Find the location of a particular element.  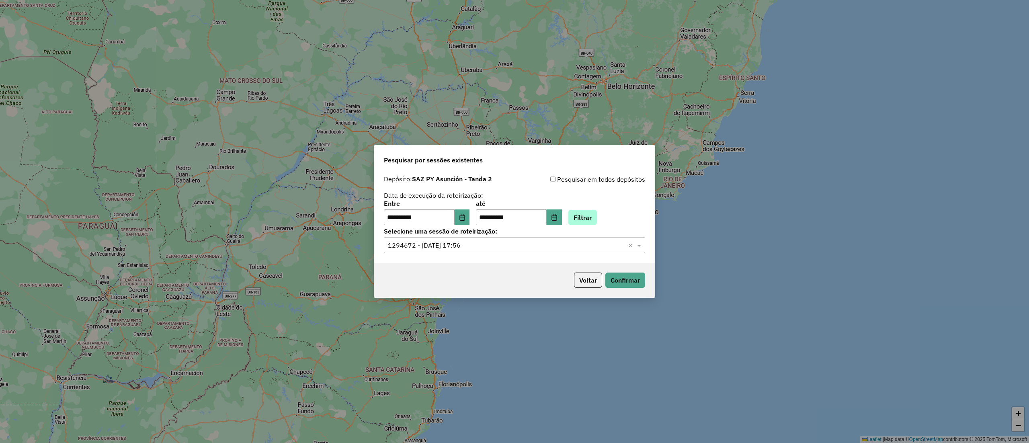

label: Selecione uma sessão de roteirização: is located at coordinates (515, 231).